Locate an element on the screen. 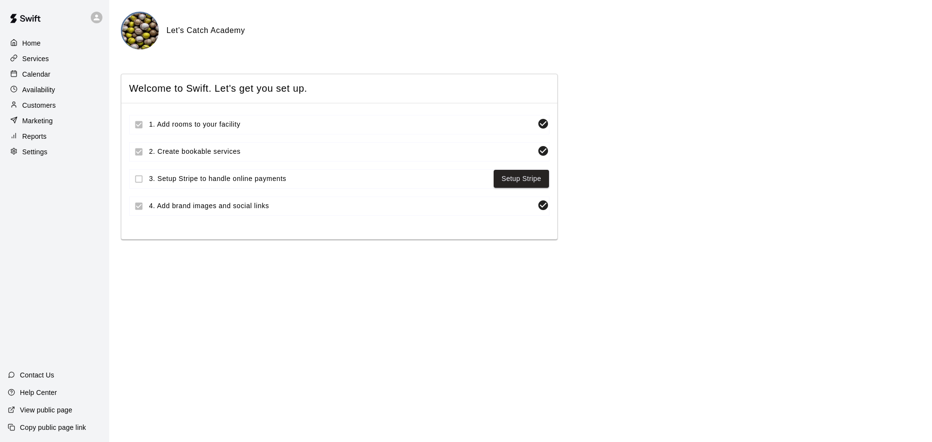 Image resolution: width=932 pixels, height=442 pixels. p: Calendar is located at coordinates (36, 74).